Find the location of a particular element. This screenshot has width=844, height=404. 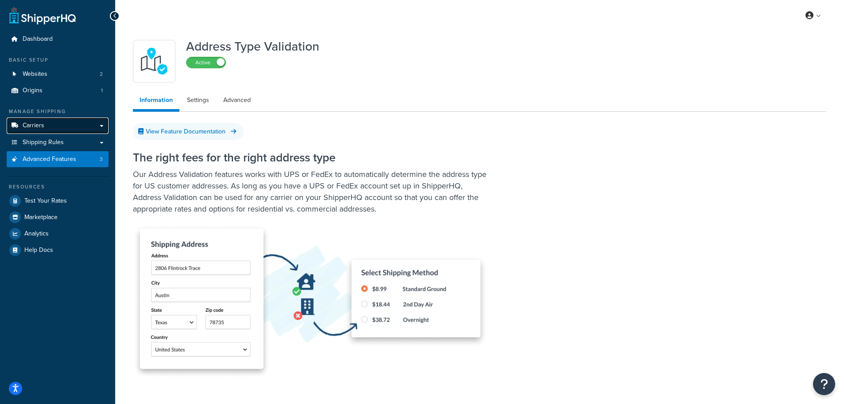

a: Settings is located at coordinates (198, 100).